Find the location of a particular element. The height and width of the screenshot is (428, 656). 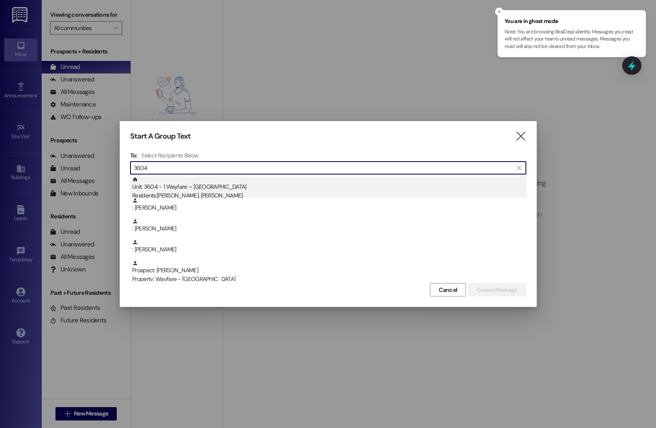

input: Search for any contact or apartment is located at coordinates (323, 168).